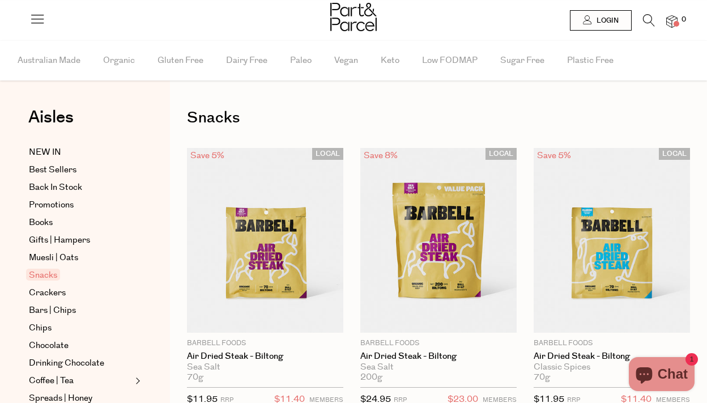 The height and width of the screenshot is (403, 707). What do you see at coordinates (601, 20) in the screenshot?
I see `a: Login` at bounding box center [601, 20].